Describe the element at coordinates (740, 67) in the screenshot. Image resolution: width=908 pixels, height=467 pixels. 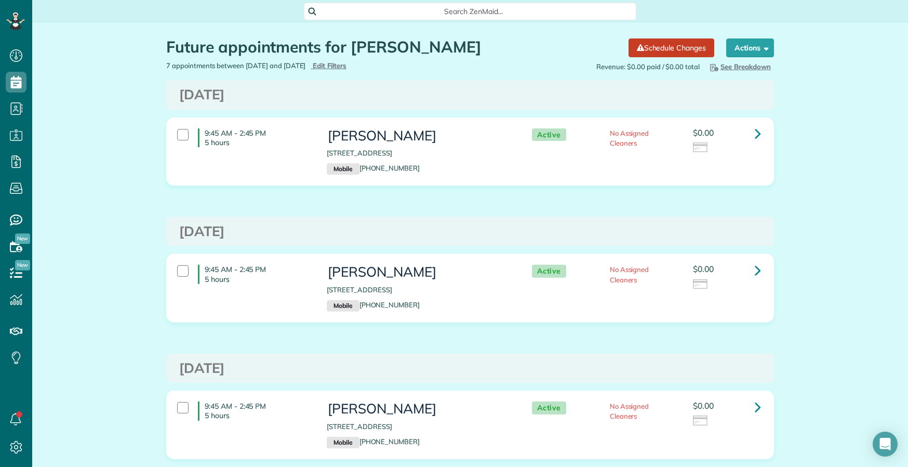
I see `button: See Breakdown` at that location.